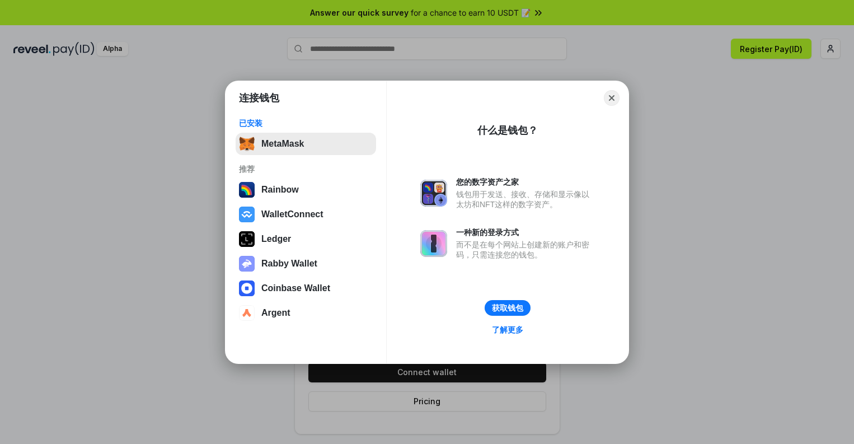 The height and width of the screenshot is (444, 854). What do you see at coordinates (507, 308) in the screenshot?
I see `div: 获取钱包` at bounding box center [507, 308].